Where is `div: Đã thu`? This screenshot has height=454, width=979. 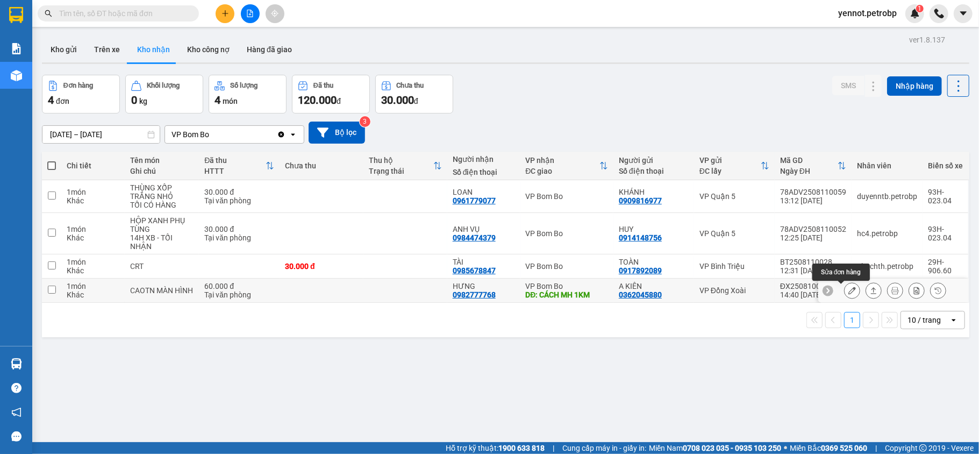 div: Đã thu is located at coordinates (235, 160).